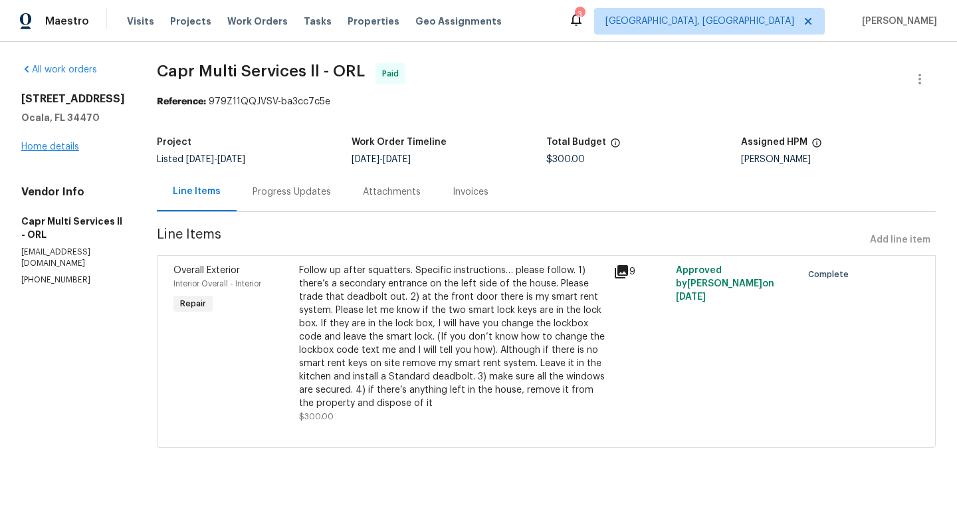 The width and height of the screenshot is (957, 517). I want to click on span: Visits, so click(140, 21).